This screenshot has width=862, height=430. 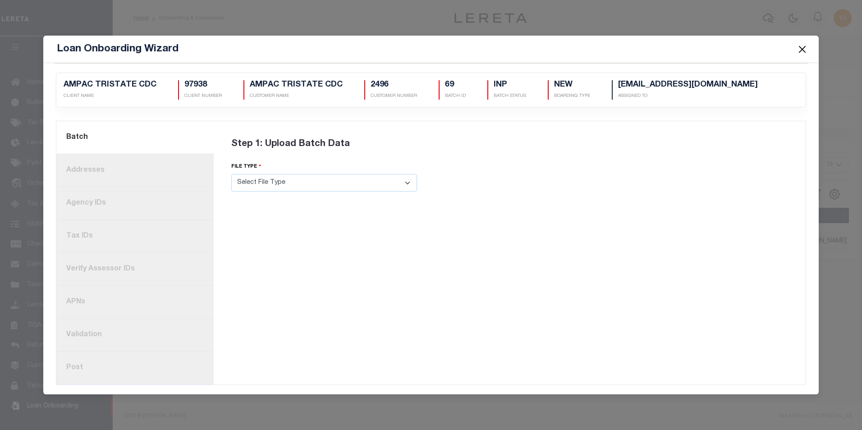 What do you see at coordinates (110, 96) in the screenshot?
I see `p: CLIENT NAME` at bounding box center [110, 96].